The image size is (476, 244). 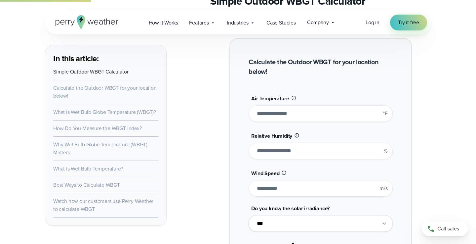 What do you see at coordinates (445, 229) in the screenshot?
I see `a: Call sales` at bounding box center [445, 229].